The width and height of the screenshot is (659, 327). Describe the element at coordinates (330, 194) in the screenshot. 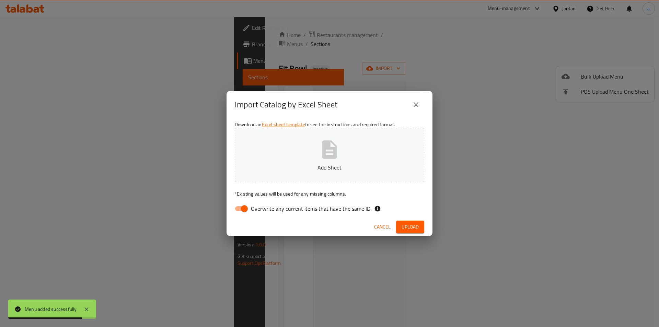

I see `p: Existing values will be used for any missing columns.` at that location.